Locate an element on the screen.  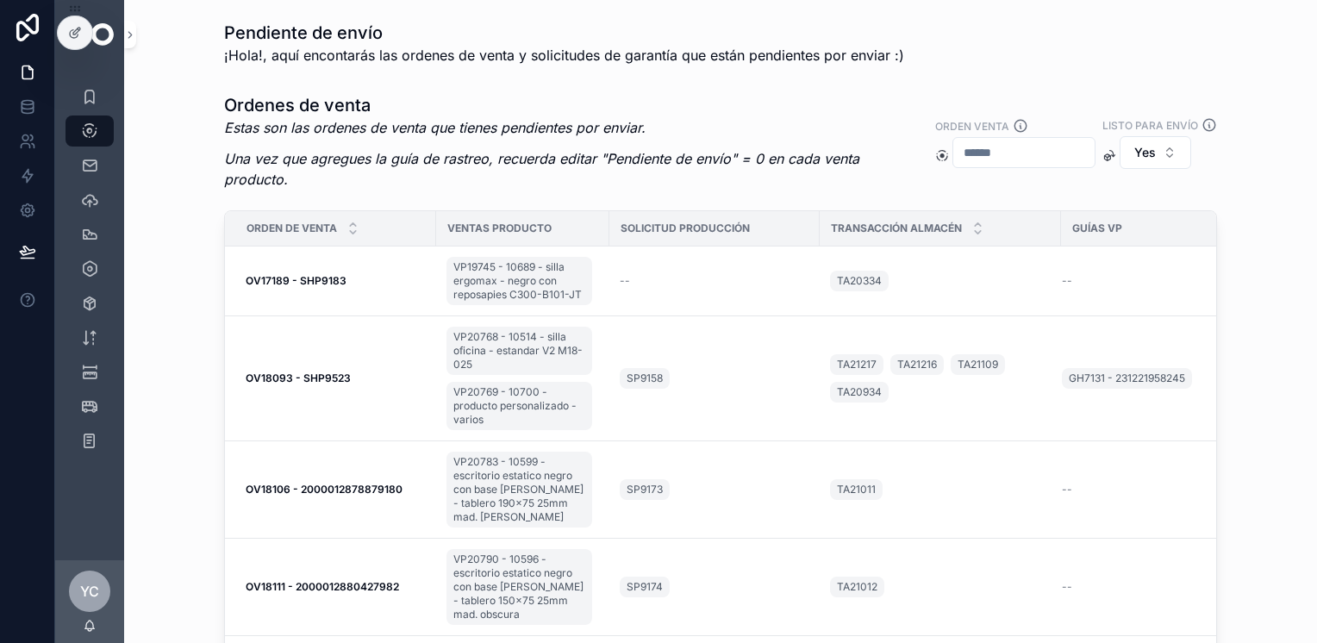
span: Solicitud producción is located at coordinates (685, 228).